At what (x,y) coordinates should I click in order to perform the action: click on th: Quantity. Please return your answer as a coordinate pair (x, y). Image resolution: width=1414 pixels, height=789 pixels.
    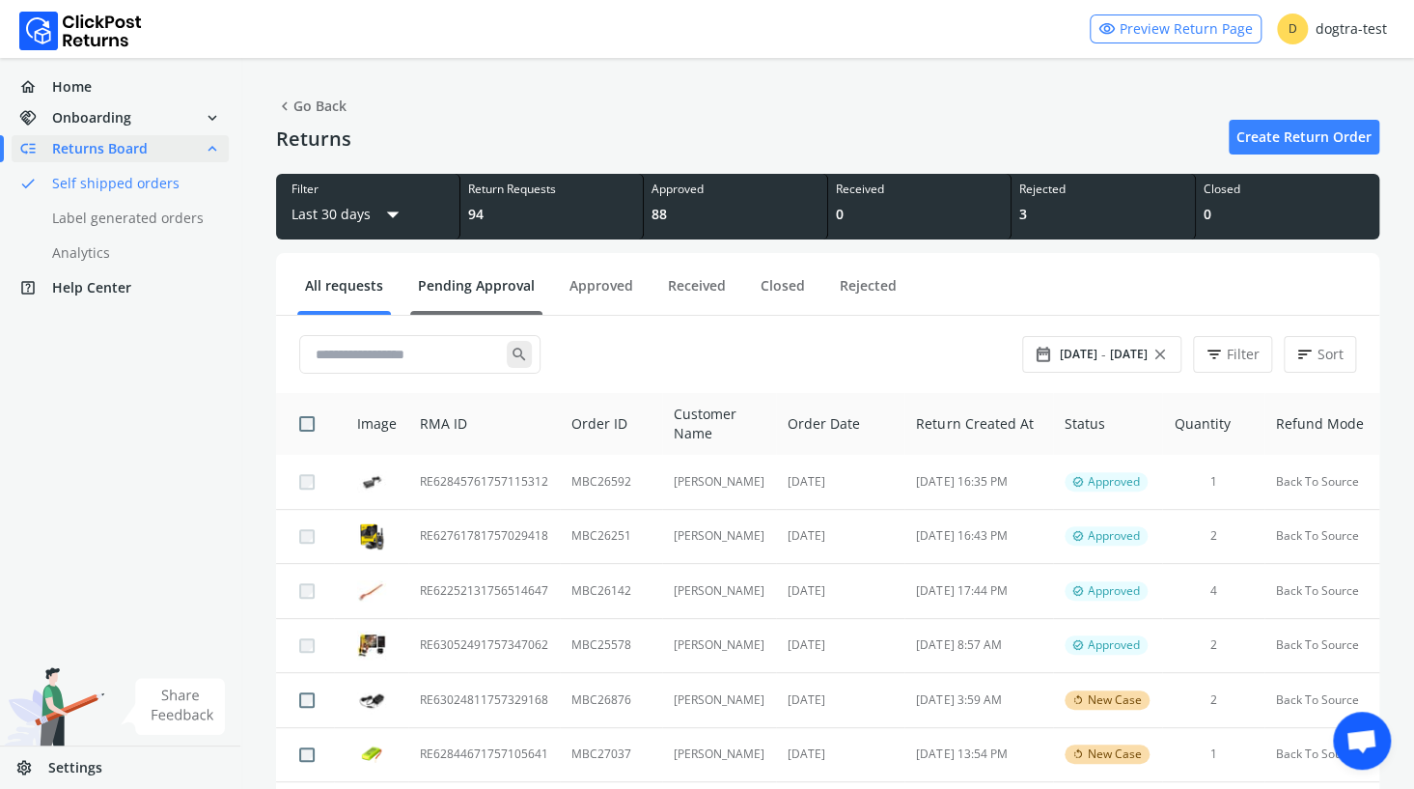
    Looking at the image, I should click on (1212, 424).